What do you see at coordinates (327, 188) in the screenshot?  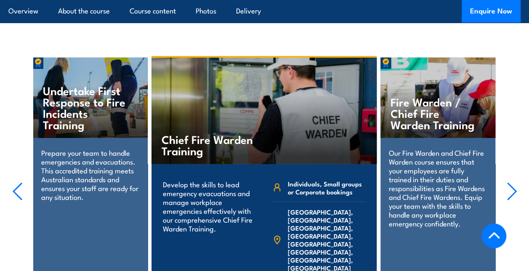 I see `span: Individuals, Small groups or Corporate bookings` at bounding box center [327, 188].